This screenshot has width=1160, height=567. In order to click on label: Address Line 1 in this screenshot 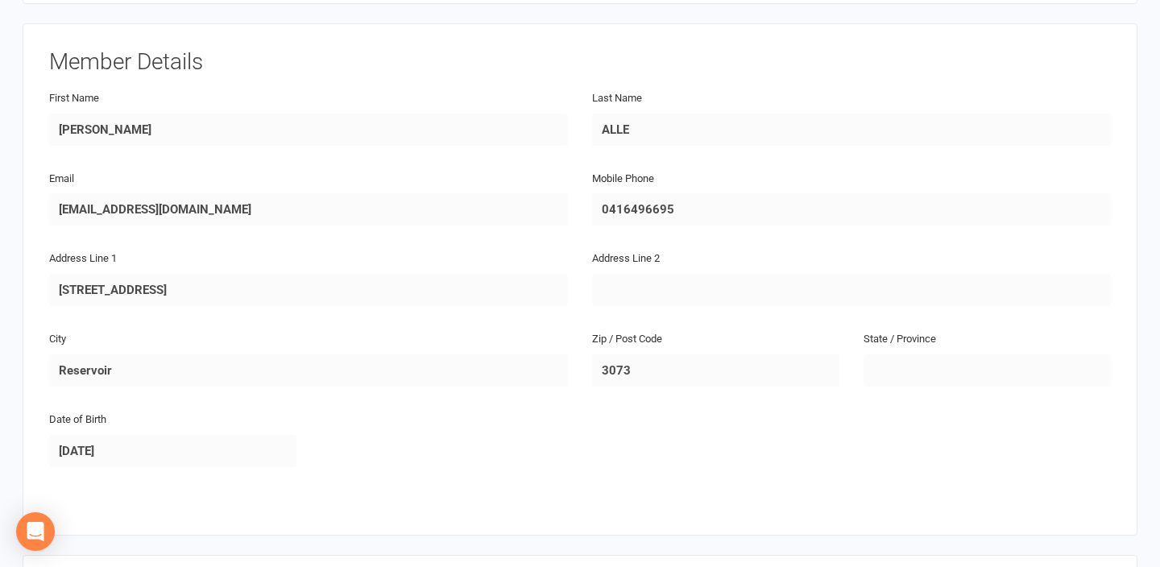, I will do `click(83, 259)`.